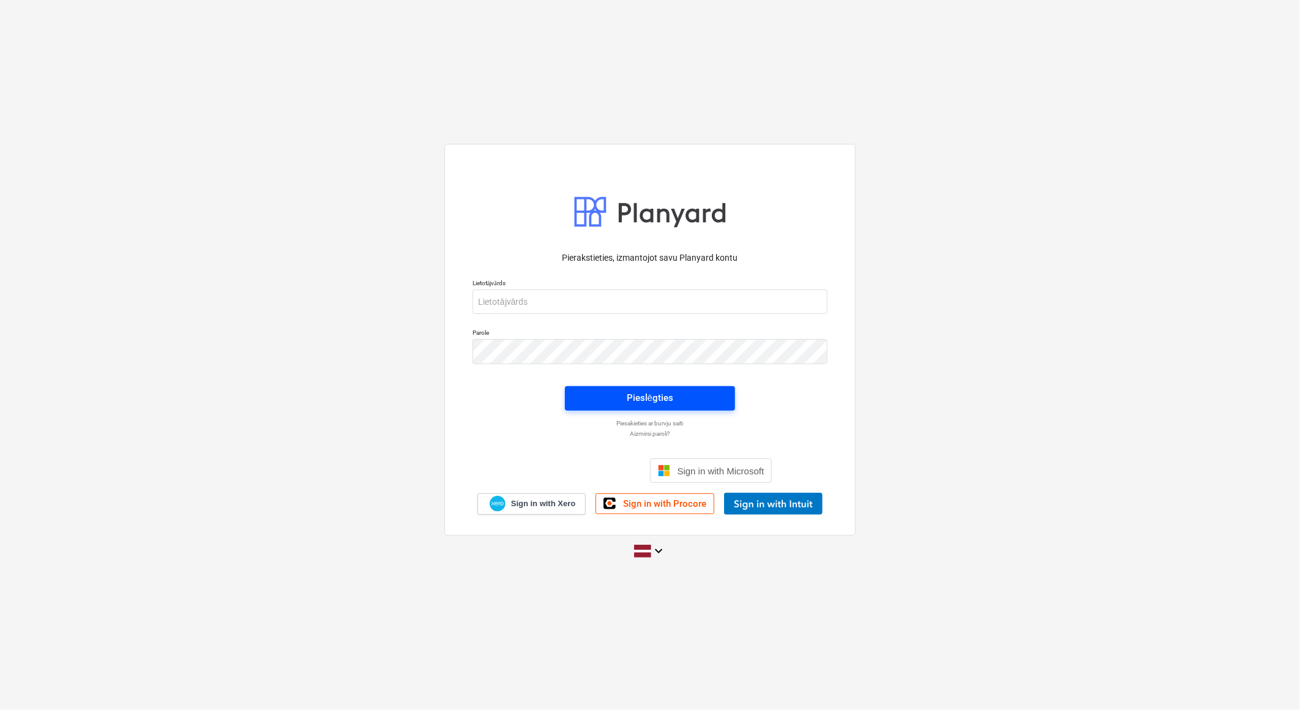  What do you see at coordinates (532, 504) in the screenshot?
I see `a: Sign in with Xero` at bounding box center [532, 504].